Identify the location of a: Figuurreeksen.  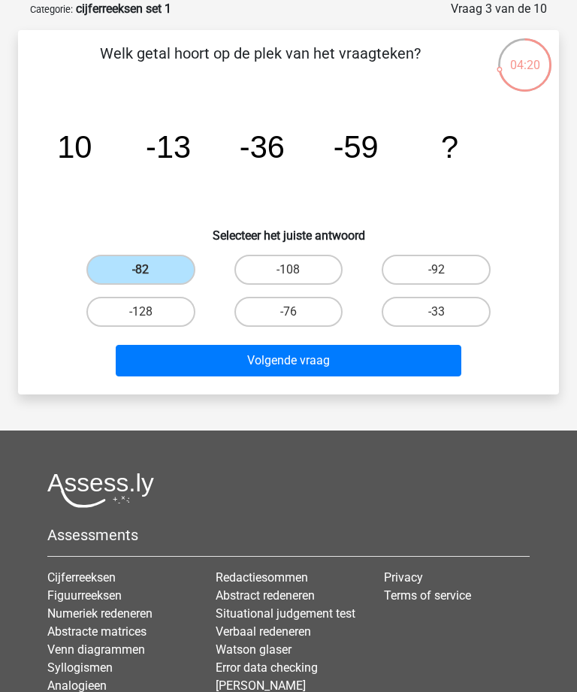
(84, 595).